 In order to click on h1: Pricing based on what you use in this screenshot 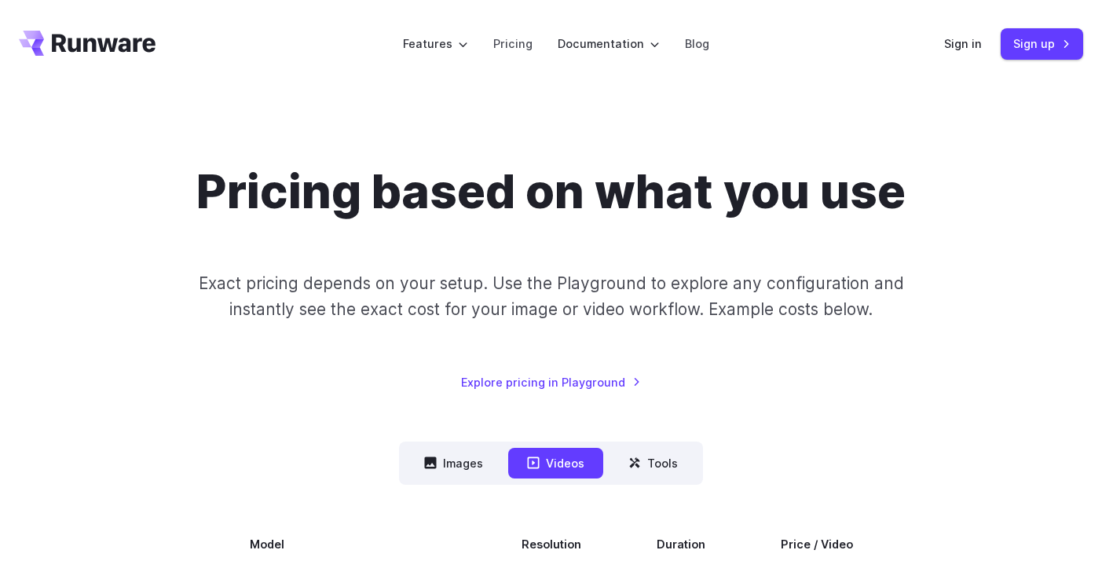, I will do `click(550, 192)`.